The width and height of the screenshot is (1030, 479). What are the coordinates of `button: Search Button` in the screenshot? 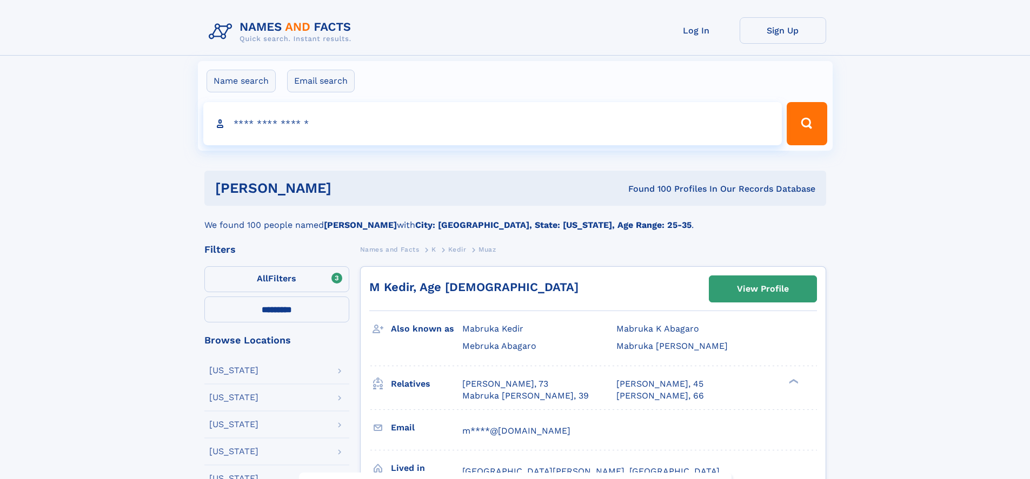 It's located at (806, 124).